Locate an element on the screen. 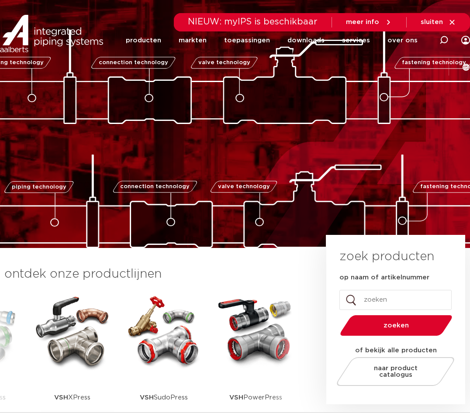 The width and height of the screenshot is (470, 413). a: markten is located at coordinates (193, 40).